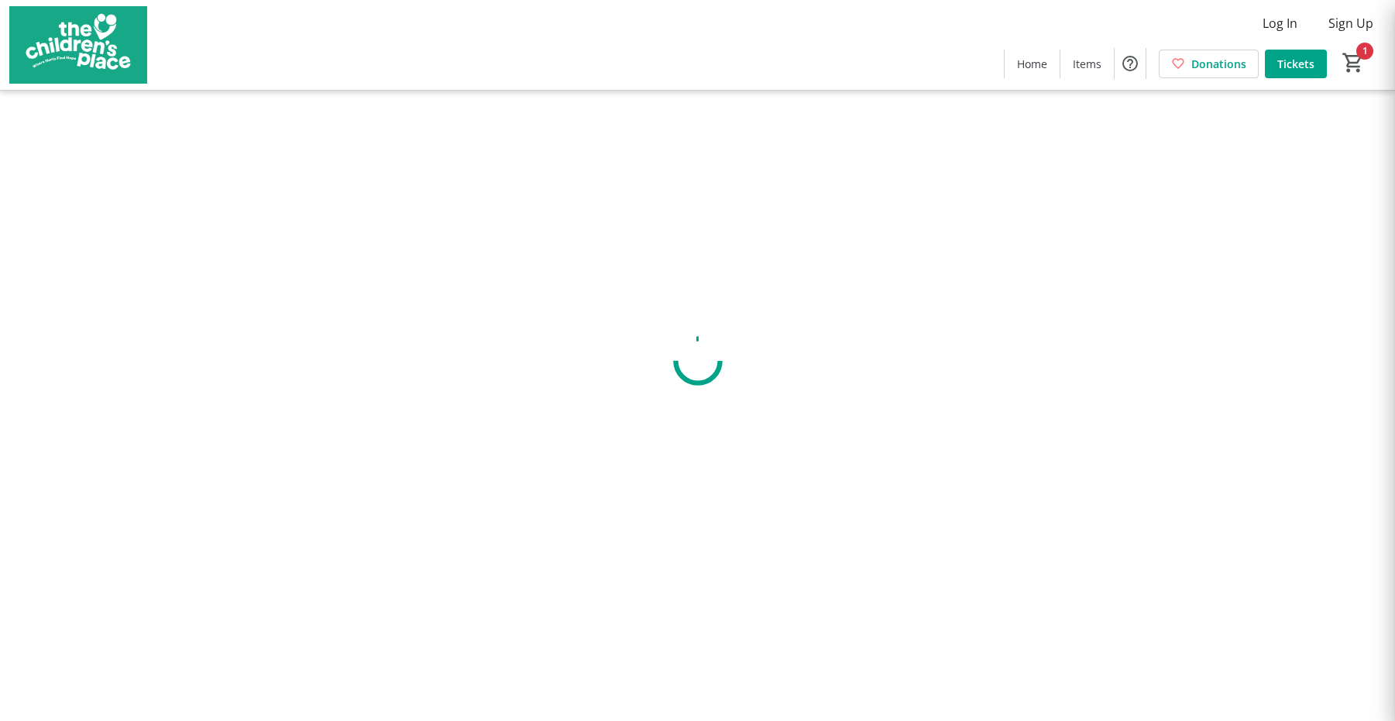 This screenshot has height=721, width=1395. What do you see at coordinates (1279, 23) in the screenshot?
I see `button: Log In` at bounding box center [1279, 23].